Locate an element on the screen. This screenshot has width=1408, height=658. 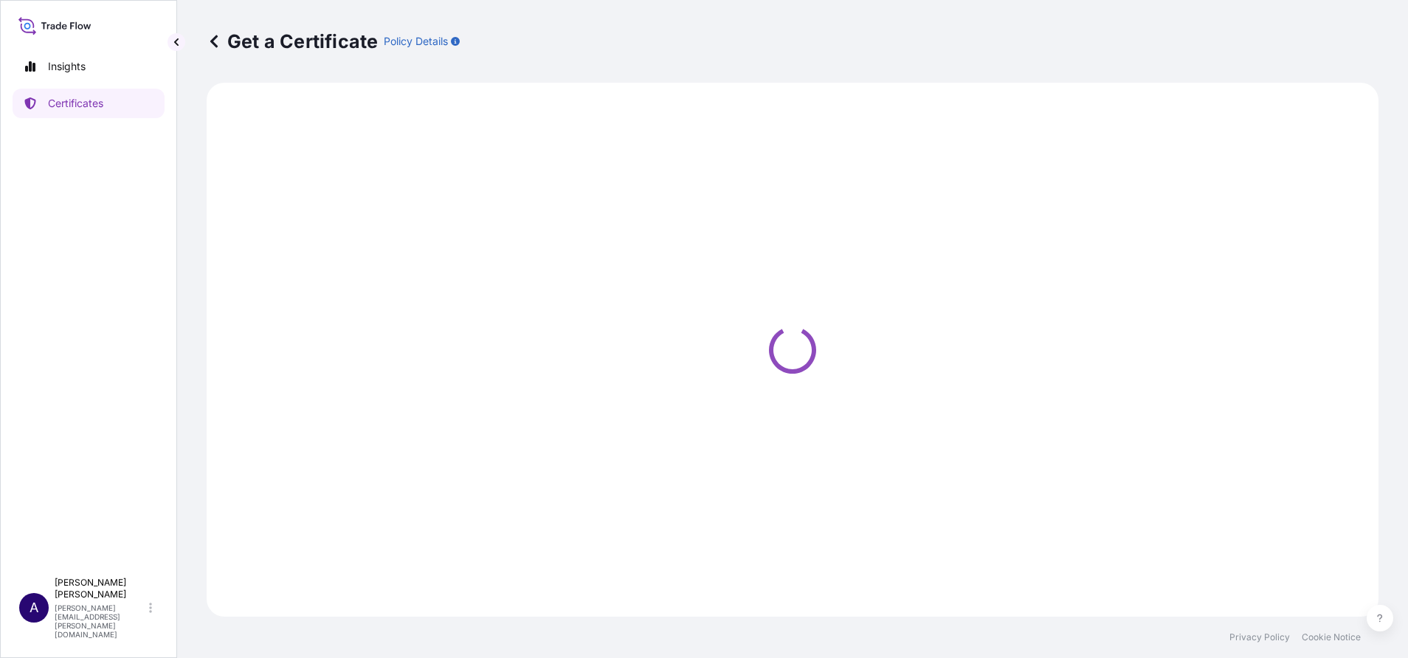
p: Policy Details is located at coordinates (415, 41).